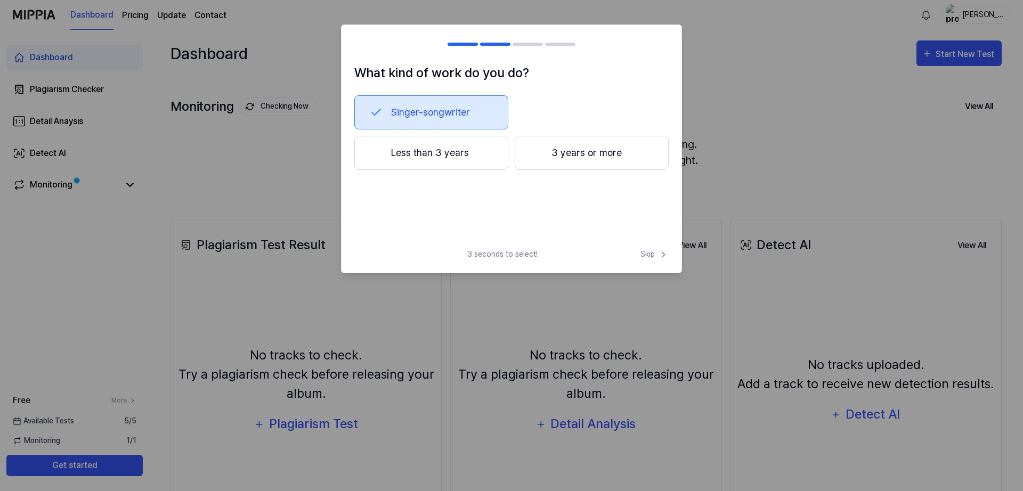  Describe the element at coordinates (654, 254) in the screenshot. I see `span: Skip` at that location.